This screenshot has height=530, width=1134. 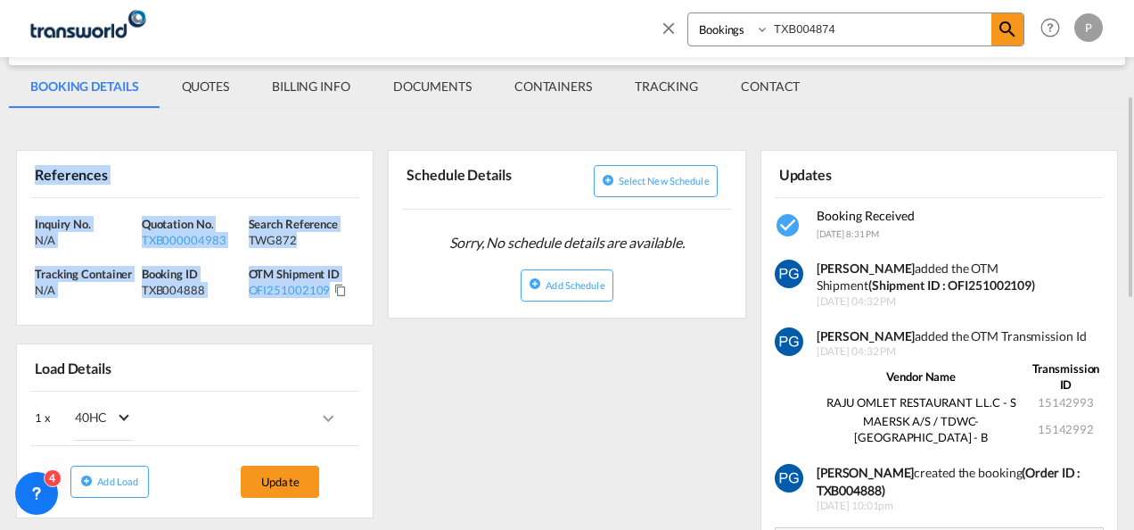 I want to click on button: icon-plus-circleAdd Schedule, so click(x=566, y=285).